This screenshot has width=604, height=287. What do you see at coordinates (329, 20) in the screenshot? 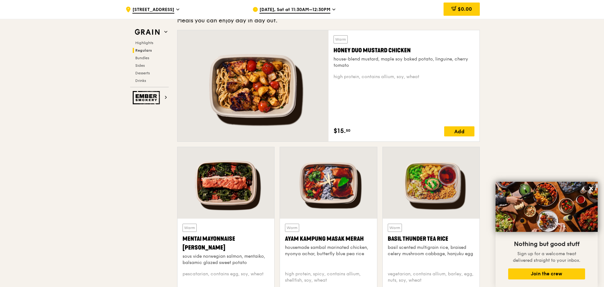
I see `div: Meals you can enjoy day in day out.` at bounding box center [329, 20].